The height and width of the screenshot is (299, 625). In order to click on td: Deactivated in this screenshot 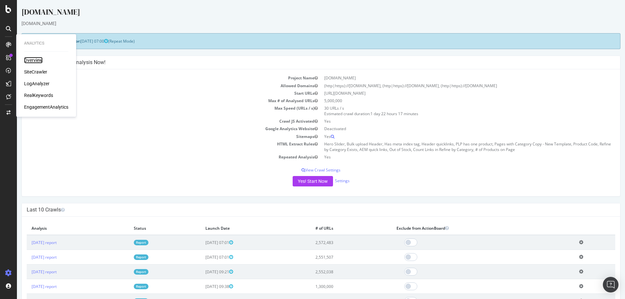, I will do `click(451, 129)`.